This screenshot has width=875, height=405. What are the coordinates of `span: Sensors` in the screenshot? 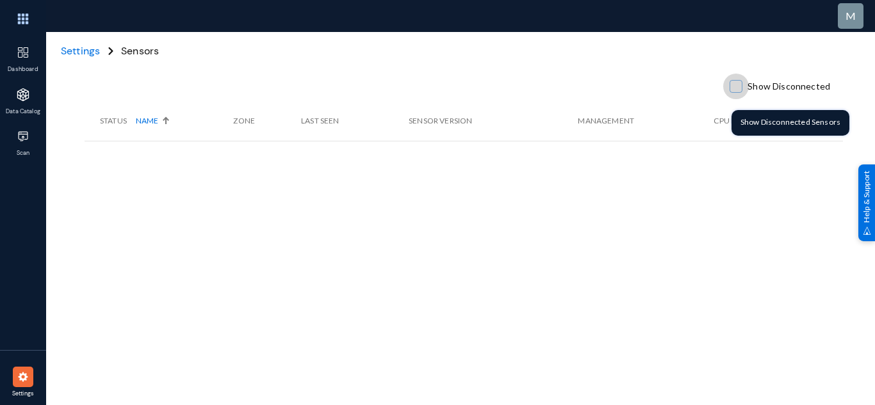 It's located at (140, 51).